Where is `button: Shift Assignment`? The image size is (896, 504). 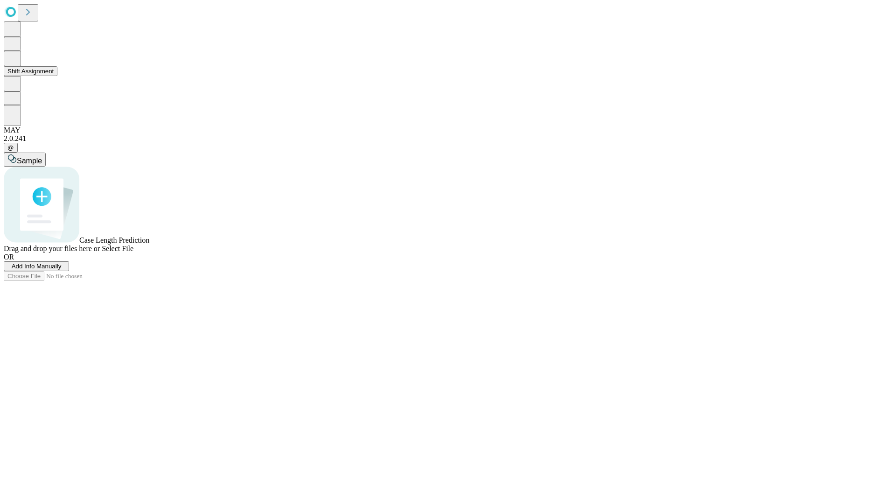 button: Shift Assignment is located at coordinates (30, 71).